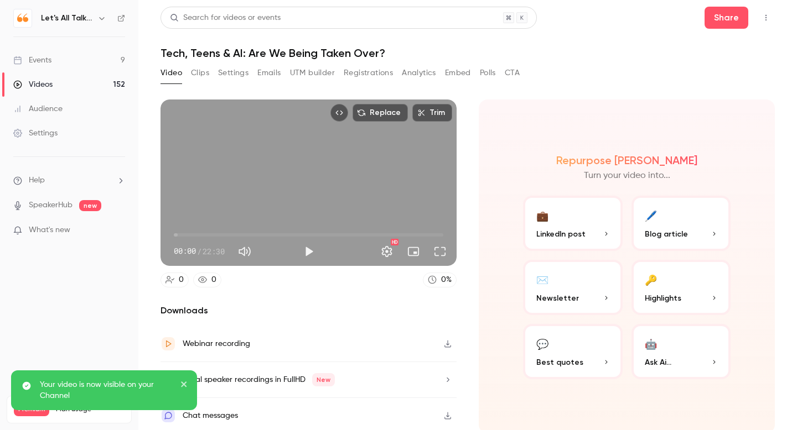 The width and height of the screenshot is (797, 430). What do you see at coordinates (37, 180) in the screenshot?
I see `span: Help` at bounding box center [37, 180].